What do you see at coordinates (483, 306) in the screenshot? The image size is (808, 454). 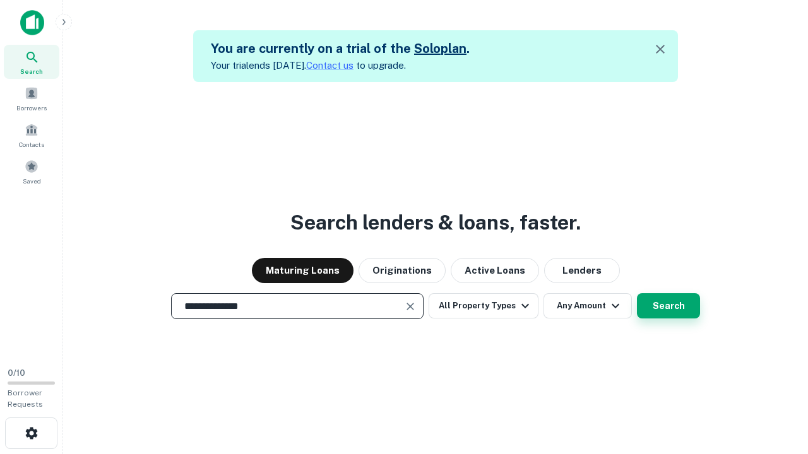 I see `button: All Property Types` at bounding box center [483, 306].